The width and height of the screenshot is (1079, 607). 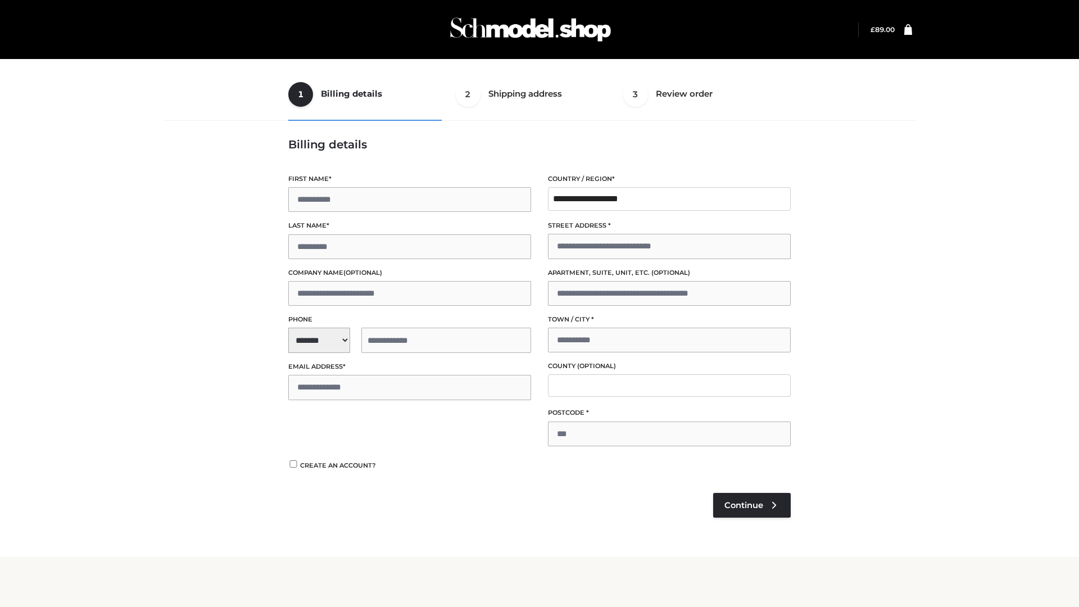 What do you see at coordinates (410, 366) in the screenshot?
I see `label: Email address` at bounding box center [410, 366].